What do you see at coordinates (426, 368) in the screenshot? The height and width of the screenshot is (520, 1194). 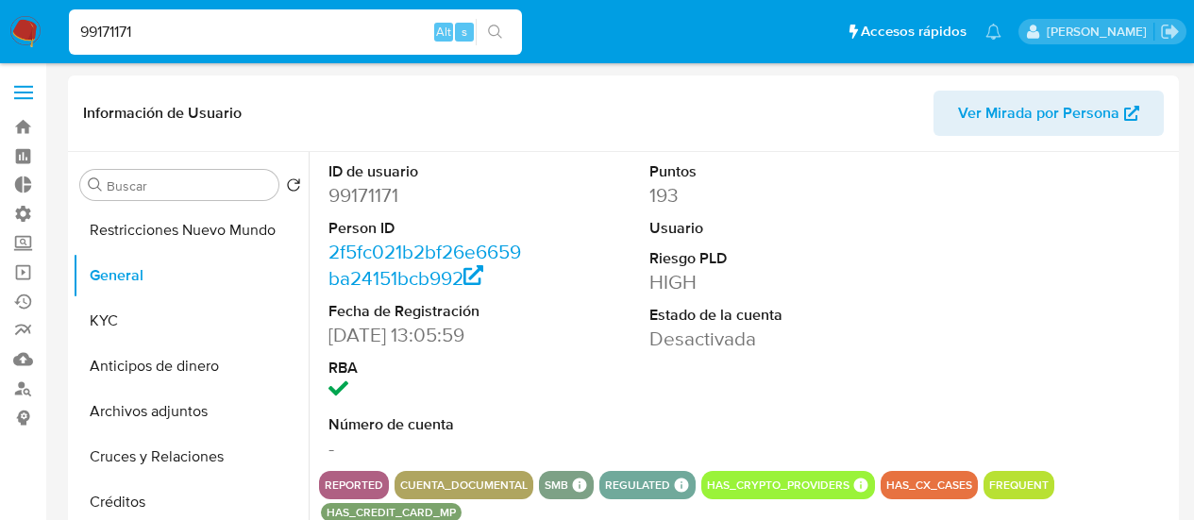 I see `dt: RBA` at bounding box center [426, 368].